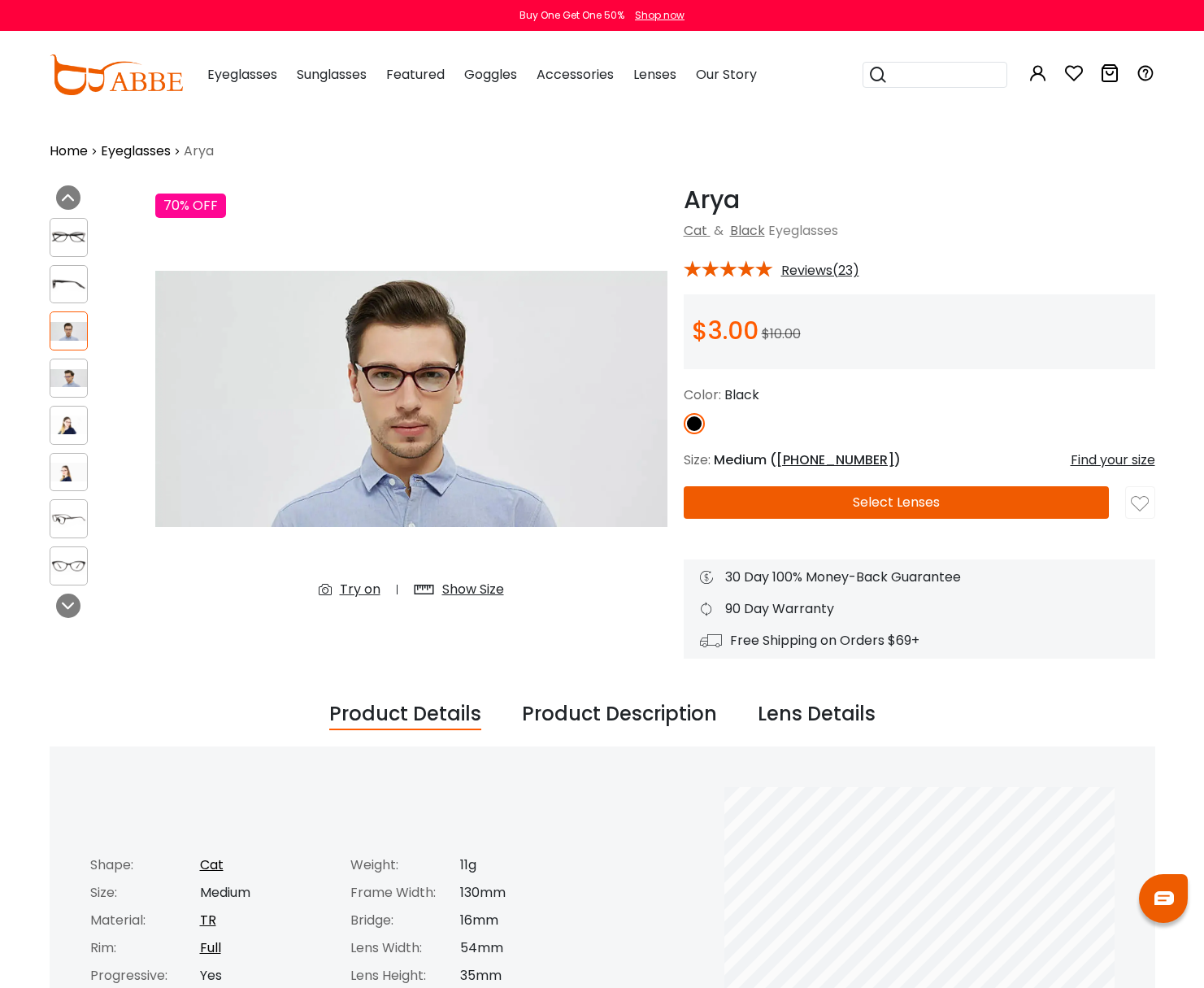  Describe the element at coordinates (655, 15) in the screenshot. I see `a: Shop now` at that location.